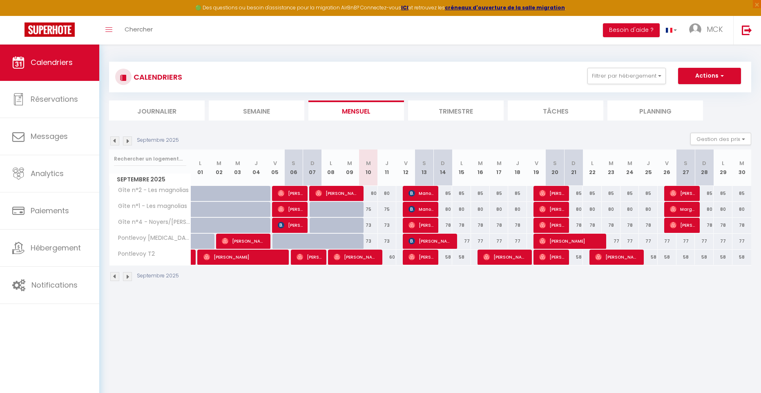 The image size is (761, 393). I want to click on th: 21, so click(574, 168).